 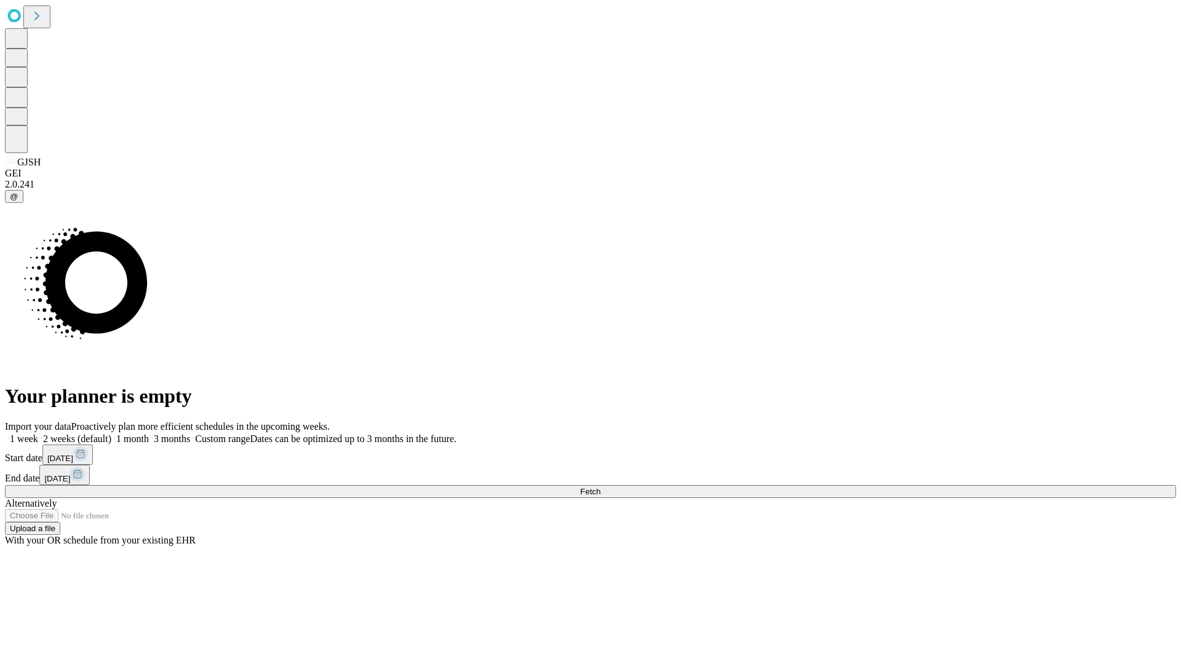 I want to click on button: Upload a file, so click(x=33, y=528).